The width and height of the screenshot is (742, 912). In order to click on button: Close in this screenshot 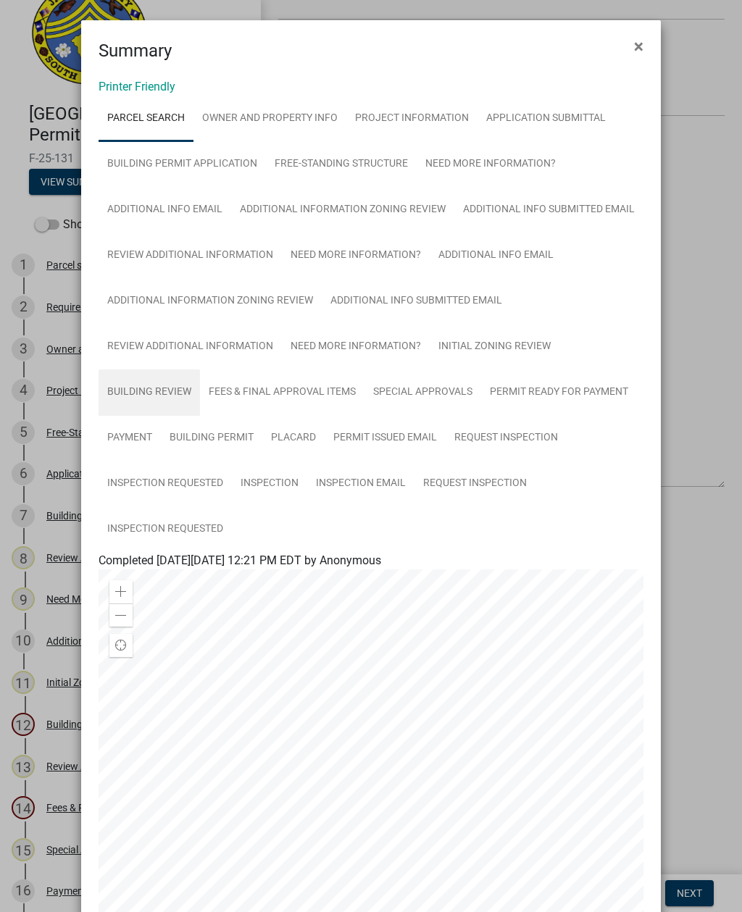, I will do `click(638, 46)`.